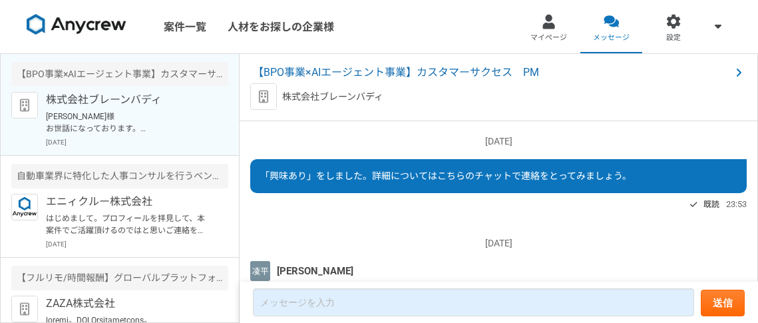 The width and height of the screenshot is (758, 323). I want to click on span: マイページ, so click(548, 38).